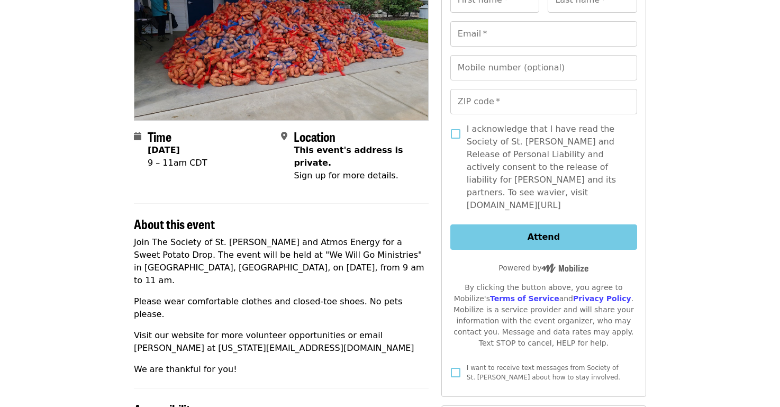  I want to click on div: 9 – 11am CDT, so click(177, 163).